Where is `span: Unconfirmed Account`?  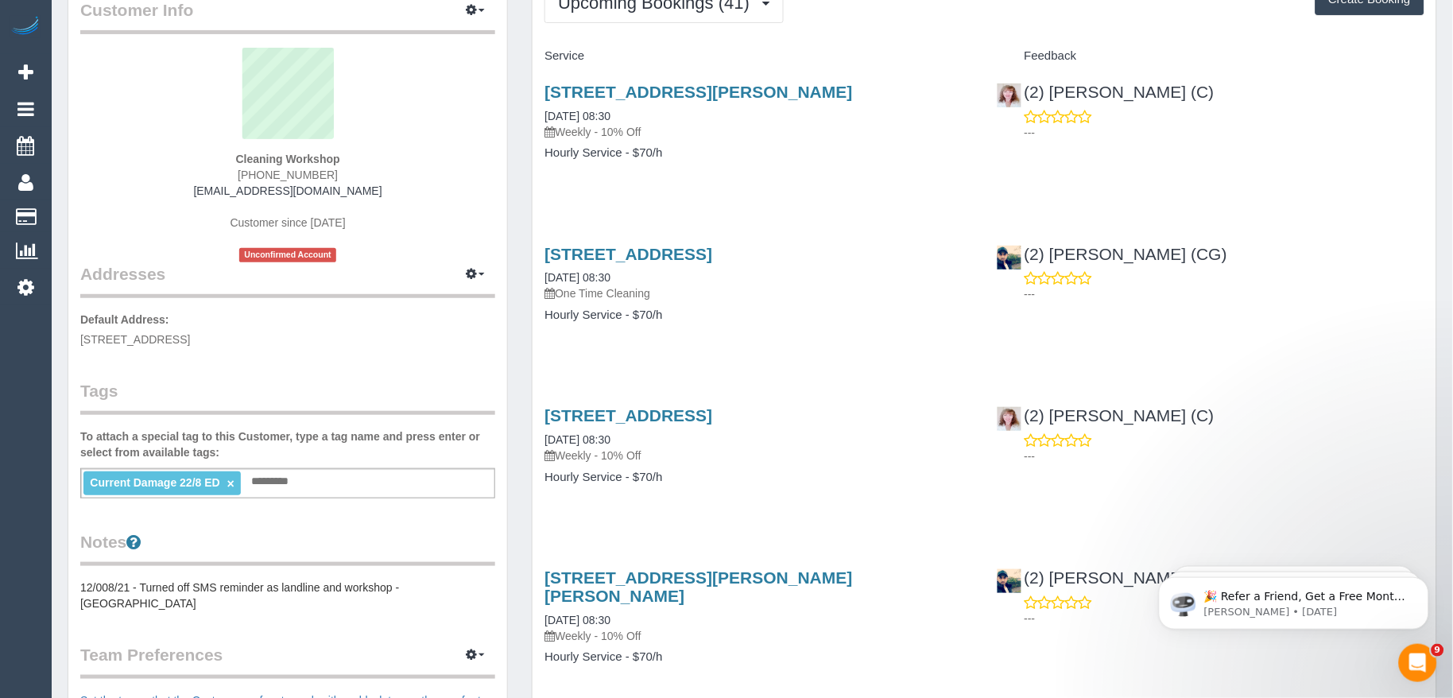 span: Unconfirmed Account is located at coordinates (288, 254).